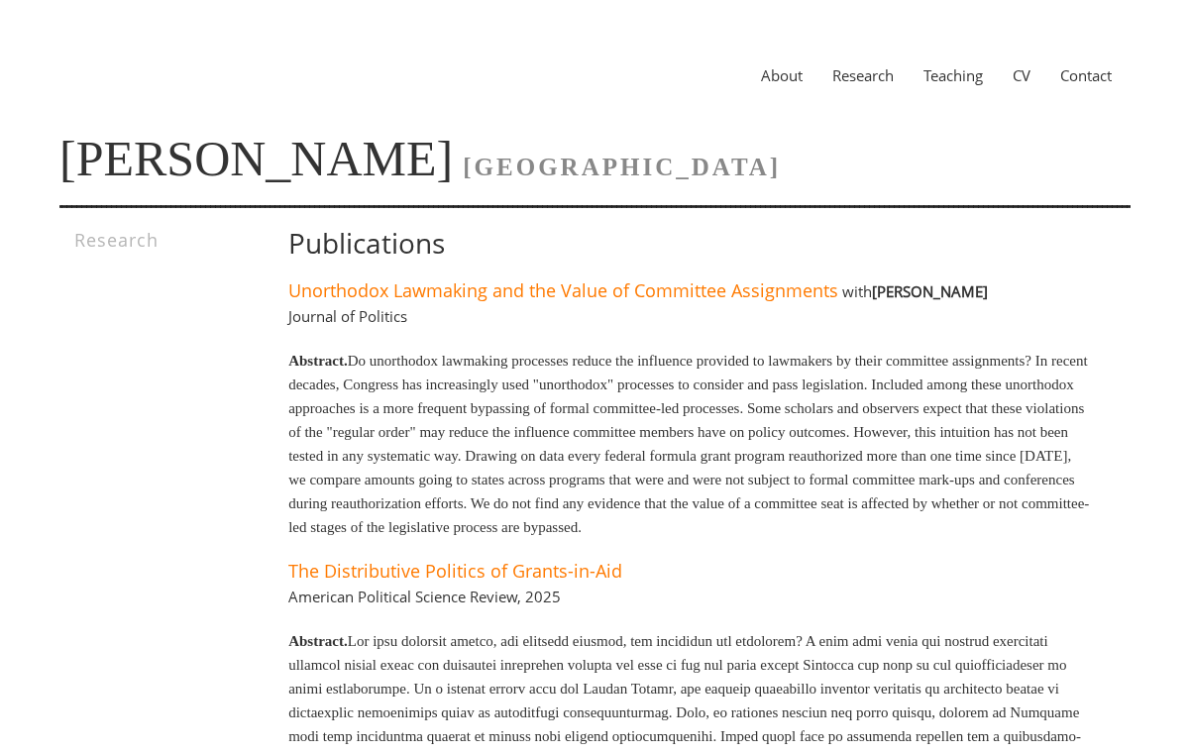 This screenshot has height=754, width=1190. I want to click on a: About, so click(782, 75).